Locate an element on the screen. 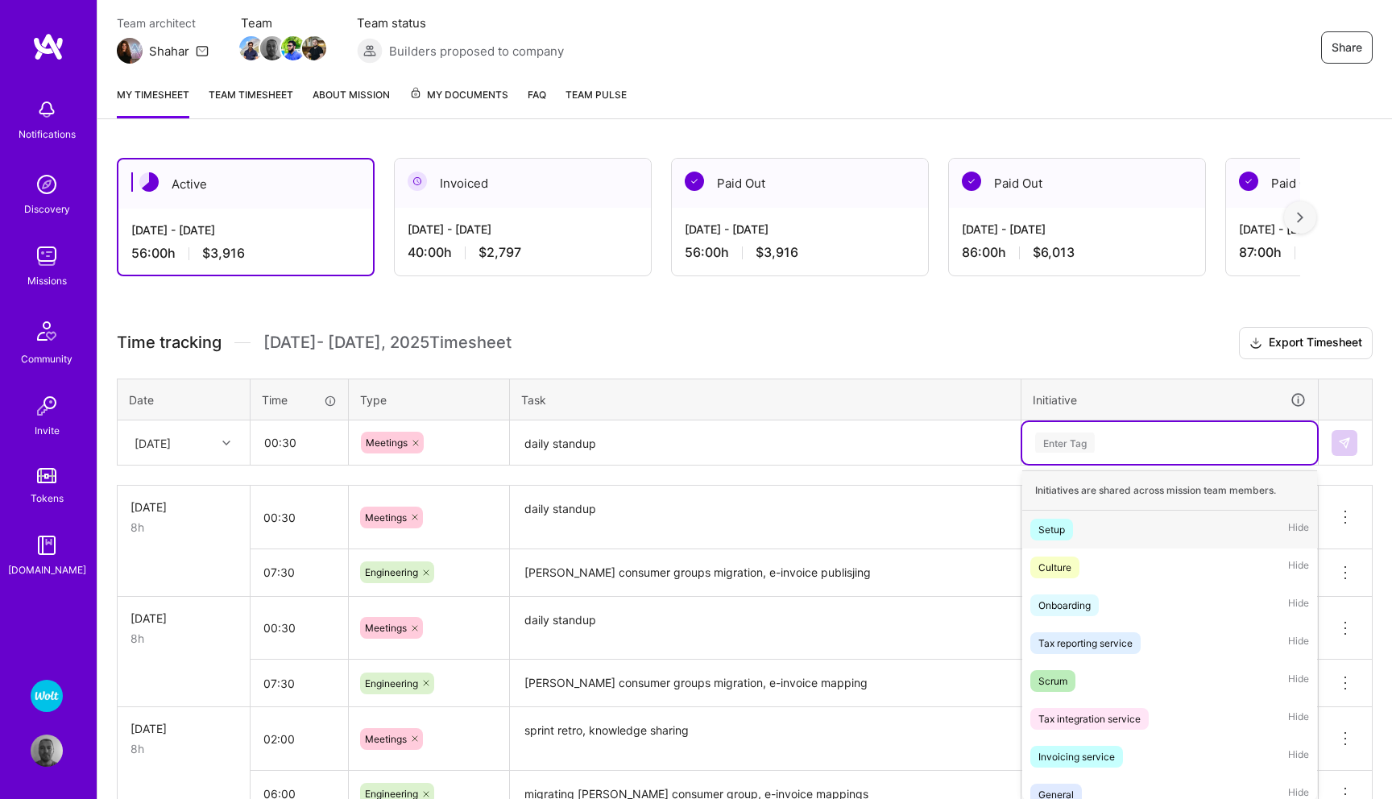 This screenshot has width=1392, height=799. img: Active is located at coordinates (149, 182).